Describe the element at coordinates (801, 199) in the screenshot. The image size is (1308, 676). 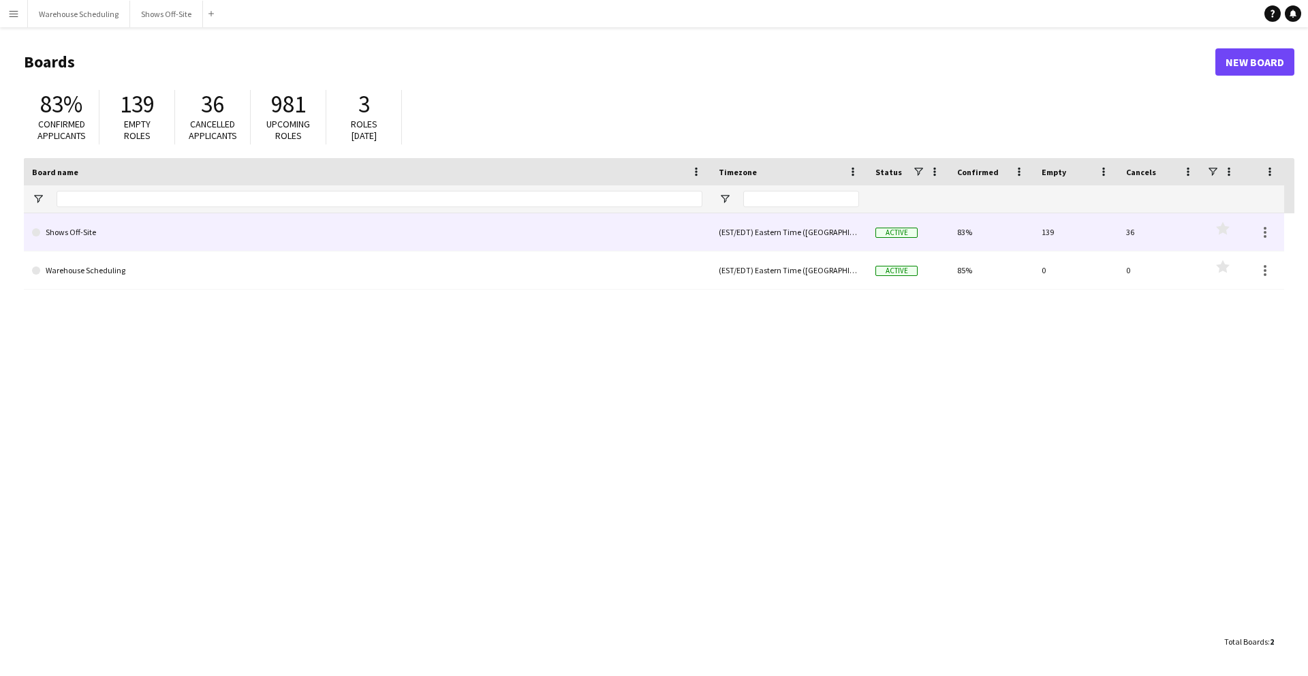
I see `input: Timezone Filter Input` at that location.